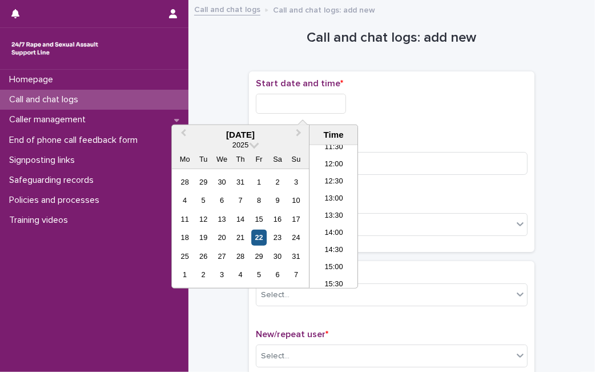 This screenshot has width=595, height=372. I want to click on div: Choose Friday, 29 August 2025, so click(259, 256).